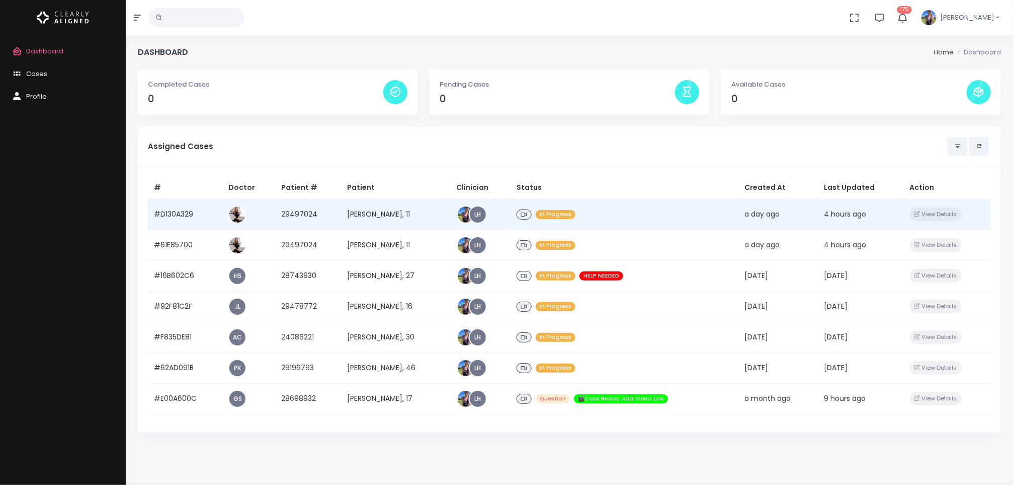 The image size is (1013, 485). Describe the element at coordinates (238, 368) in the screenshot. I see `span: PK` at that location.